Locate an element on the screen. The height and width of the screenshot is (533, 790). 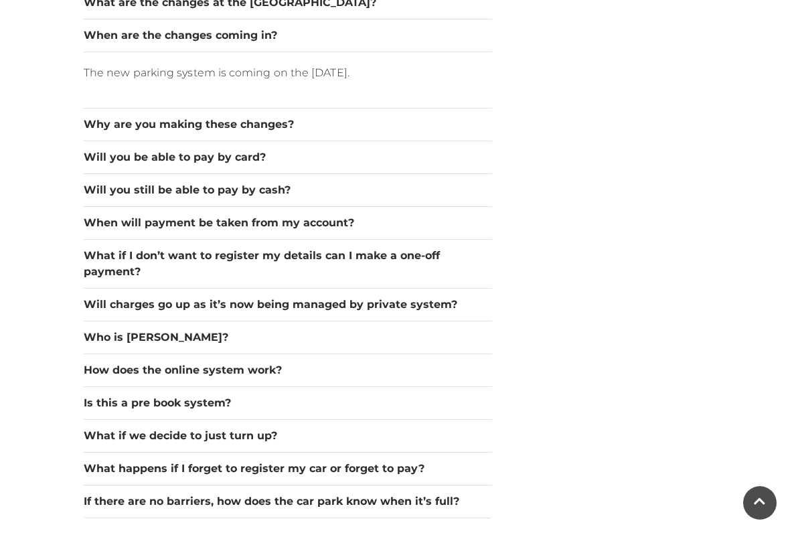
button: How does the online system work? is located at coordinates (288, 370).